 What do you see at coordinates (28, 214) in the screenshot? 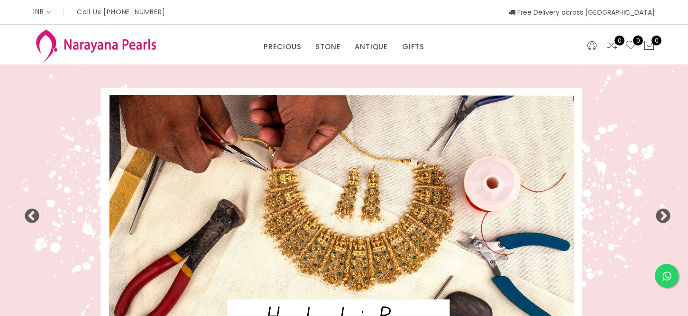
I see `button: Previous` at bounding box center [28, 214].